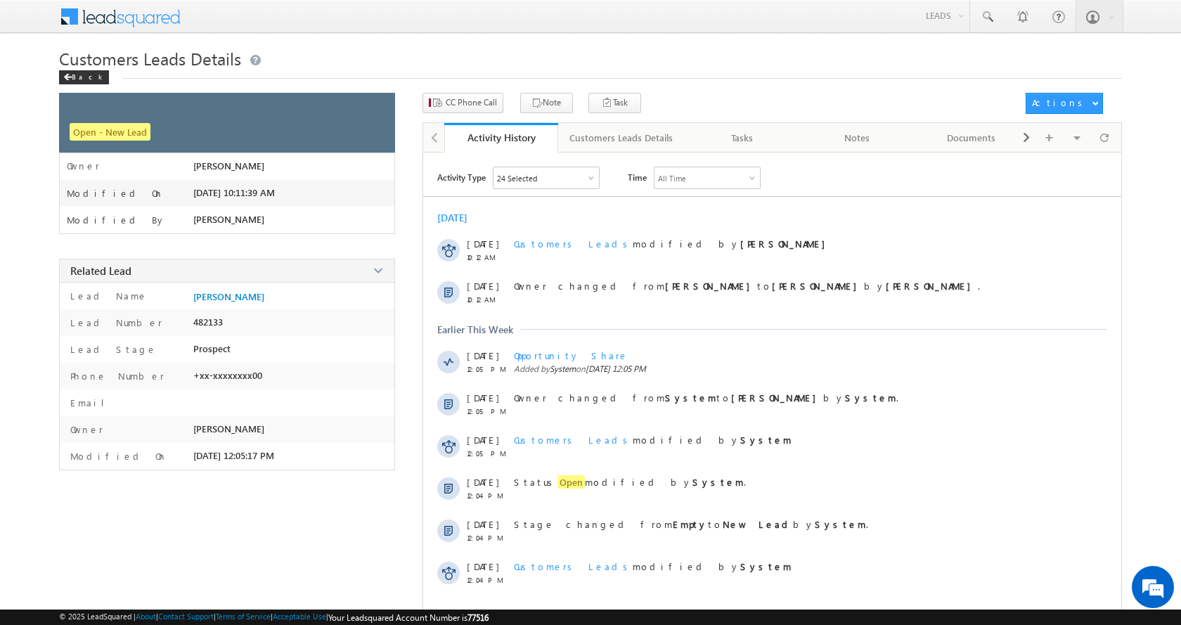 This screenshot has width=1181, height=625. I want to click on span: Opportunity Share, so click(571, 355).